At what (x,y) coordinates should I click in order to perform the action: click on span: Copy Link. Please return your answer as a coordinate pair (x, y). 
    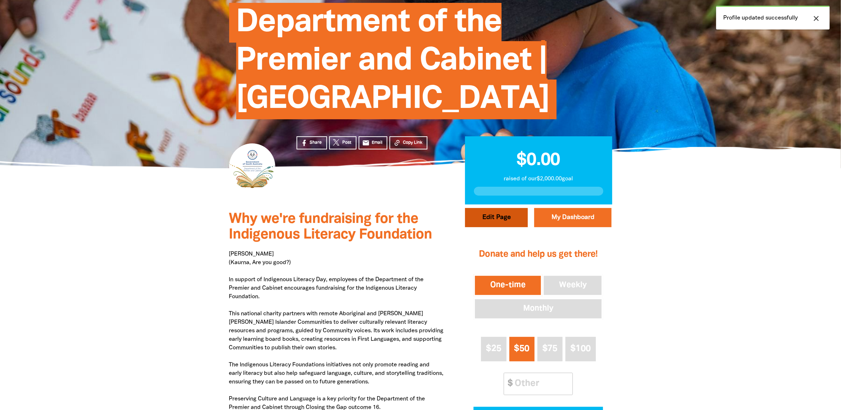
    Looking at the image, I should click on (413, 143).